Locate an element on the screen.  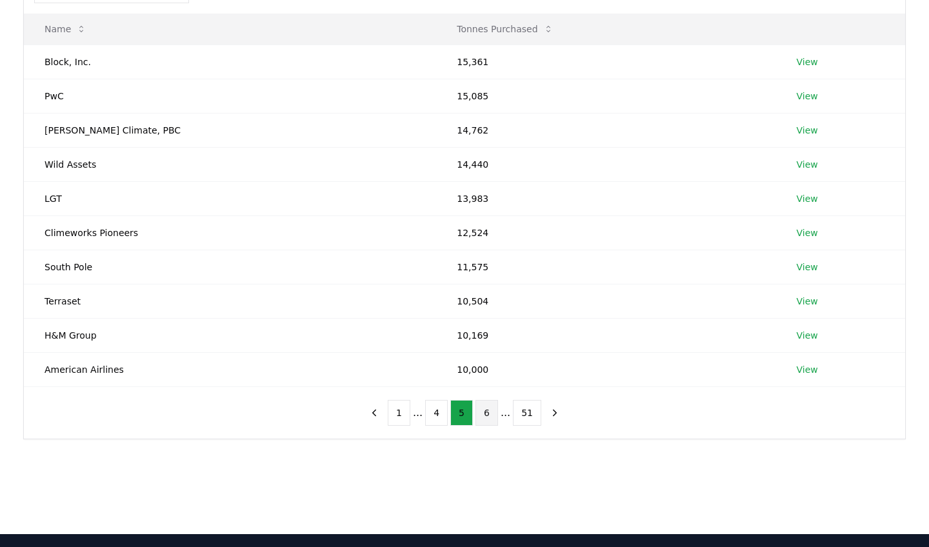
td: Terraset is located at coordinates (230, 301).